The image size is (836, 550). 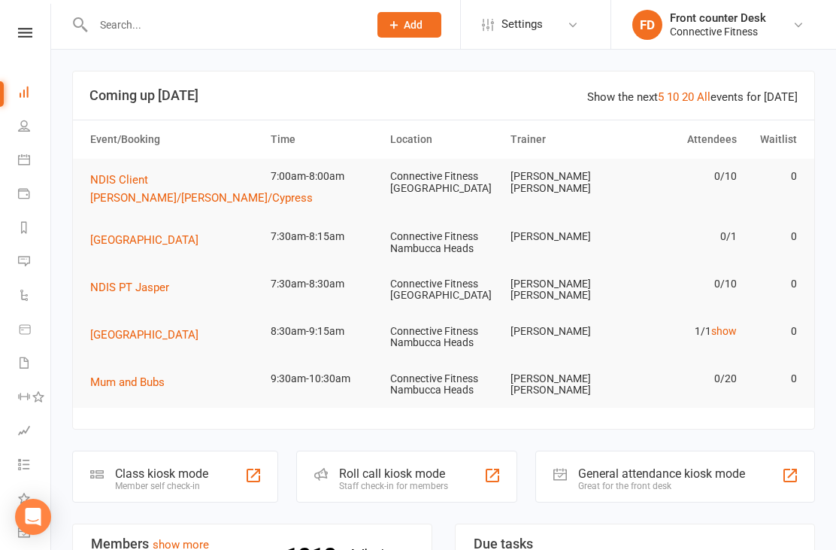 What do you see at coordinates (35, 330) in the screenshot?
I see `a: Product Sales` at bounding box center [35, 330].